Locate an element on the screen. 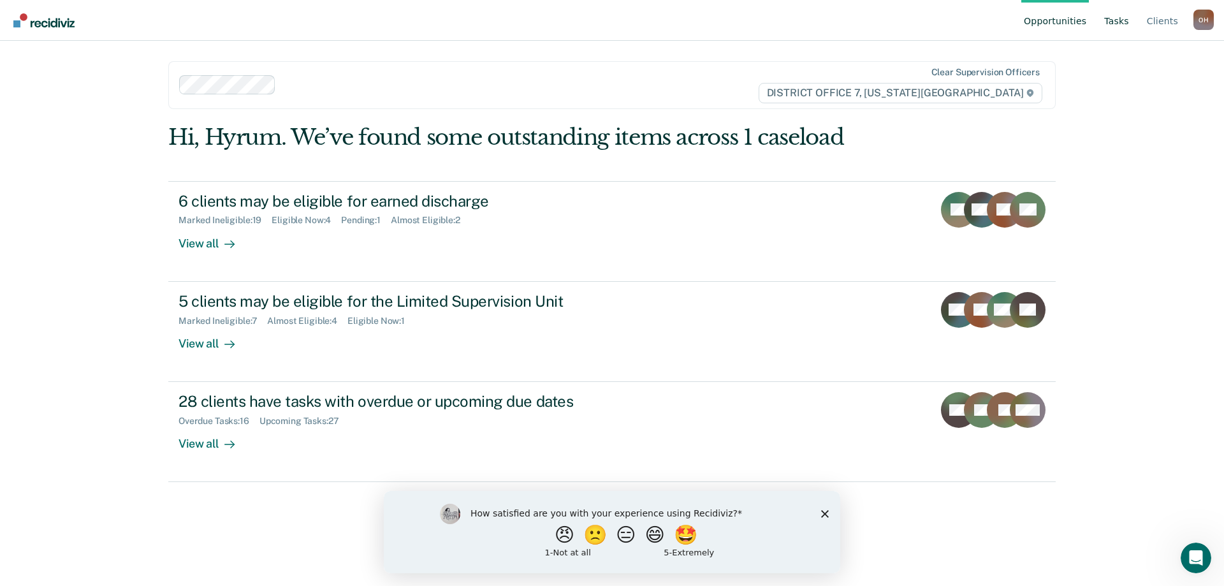 The image size is (1224, 586). a: 28 clients have tasks with overdue or upcoming due datesOverdue Tasks:16Upcoming Tasks:27View all is located at coordinates (612, 432).